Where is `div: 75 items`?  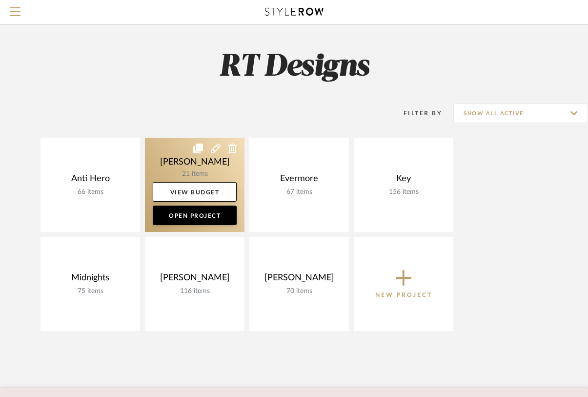
div: 75 items is located at coordinates (90, 291).